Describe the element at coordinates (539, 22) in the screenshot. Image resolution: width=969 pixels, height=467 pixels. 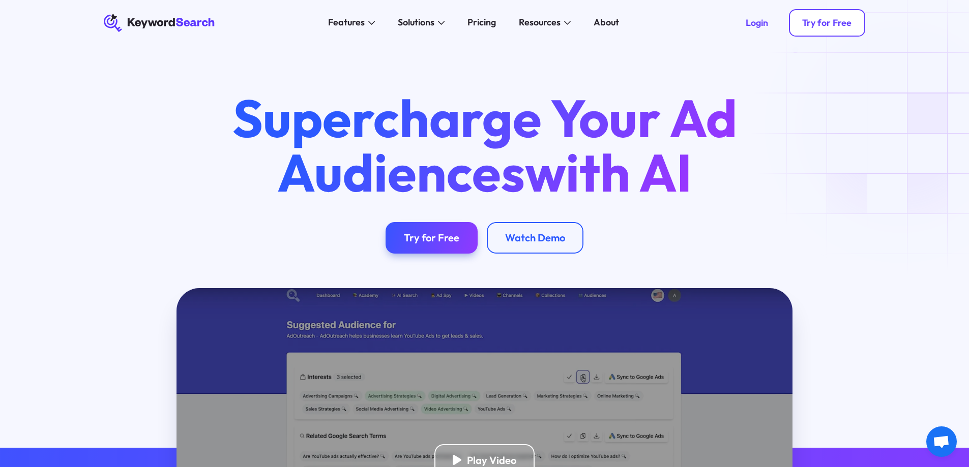
I see `div: Resources` at that location.